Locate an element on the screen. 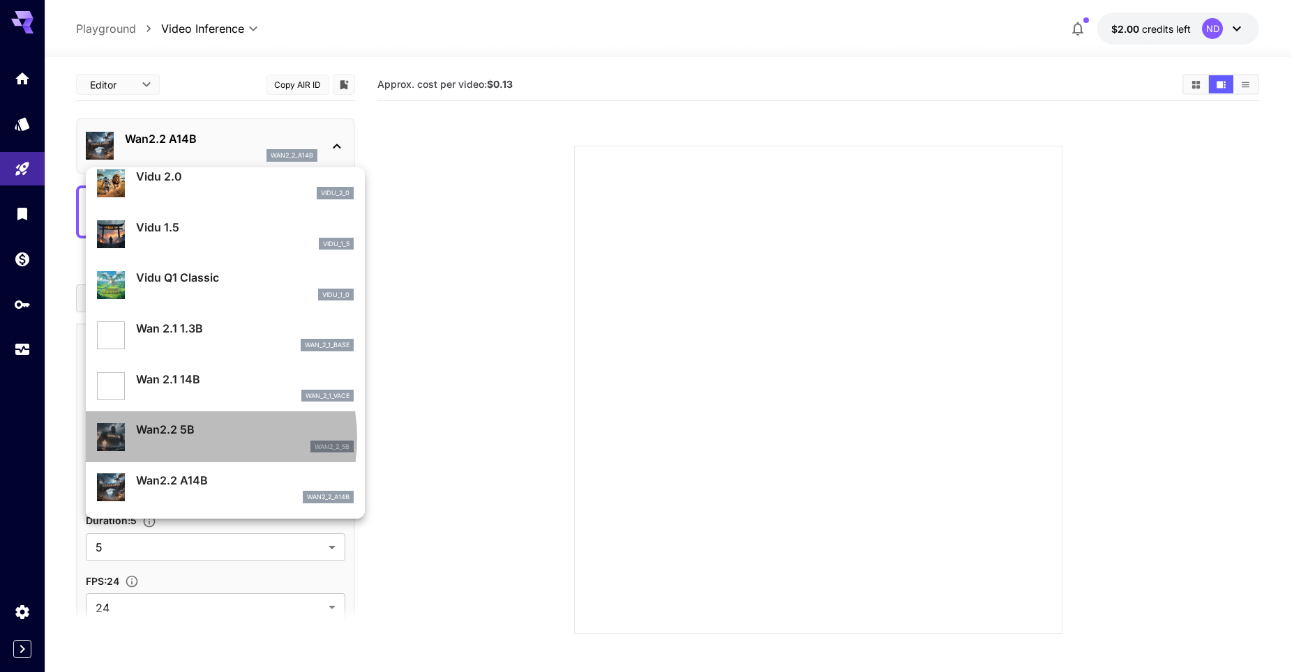  div: Wan 2.1 1.3Bwan_2_1_base is located at coordinates (225, 335).